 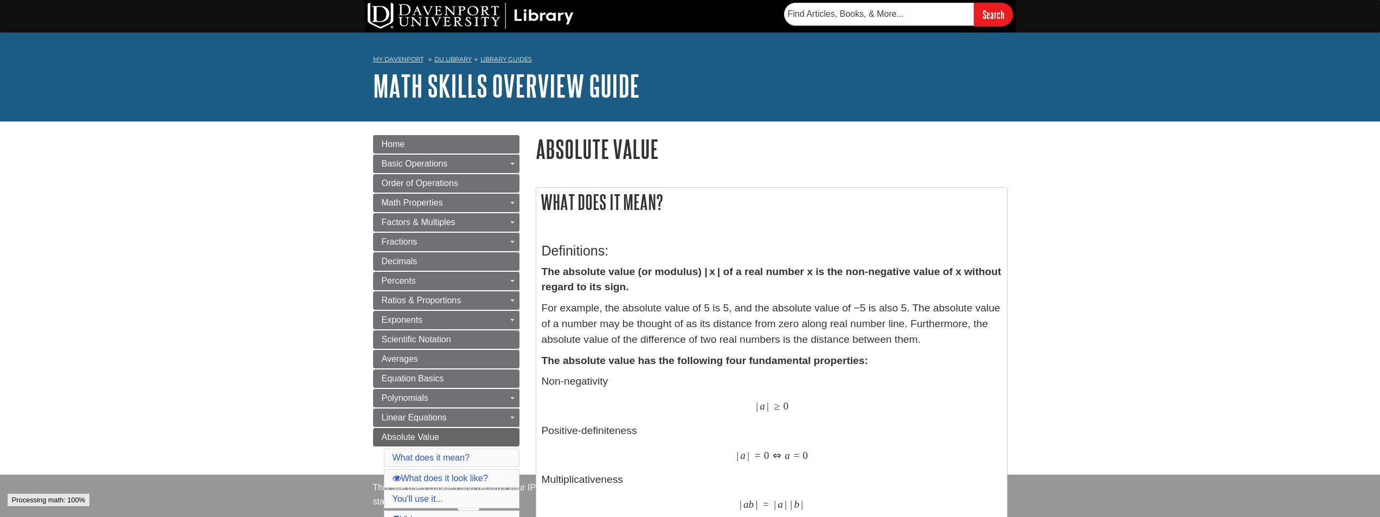 I want to click on span: Absolute Value, so click(x=411, y=437).